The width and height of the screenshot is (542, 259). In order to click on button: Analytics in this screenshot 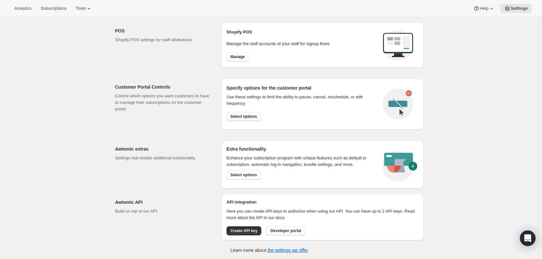, I will do `click(23, 8)`.